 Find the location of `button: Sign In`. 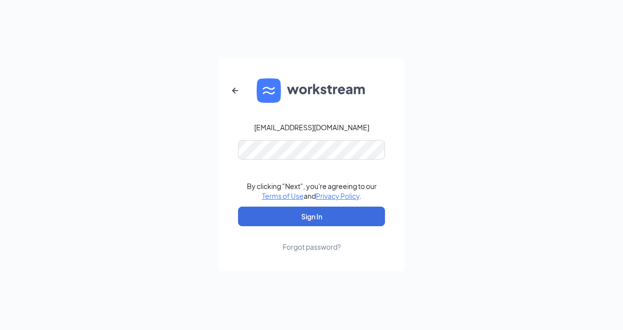

button: Sign In is located at coordinates (312, 217).